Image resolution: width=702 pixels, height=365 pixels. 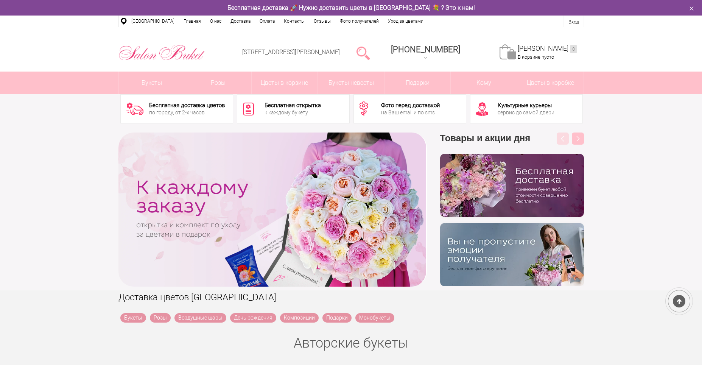 I want to click on a: Оплата, so click(x=267, y=21).